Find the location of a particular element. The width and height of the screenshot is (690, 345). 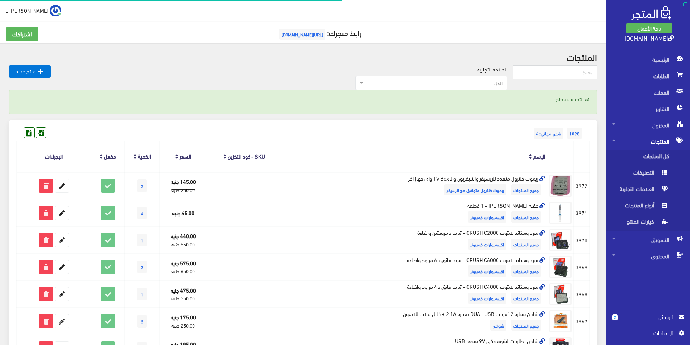

span: العلامات التجارية is located at coordinates (640, 191).